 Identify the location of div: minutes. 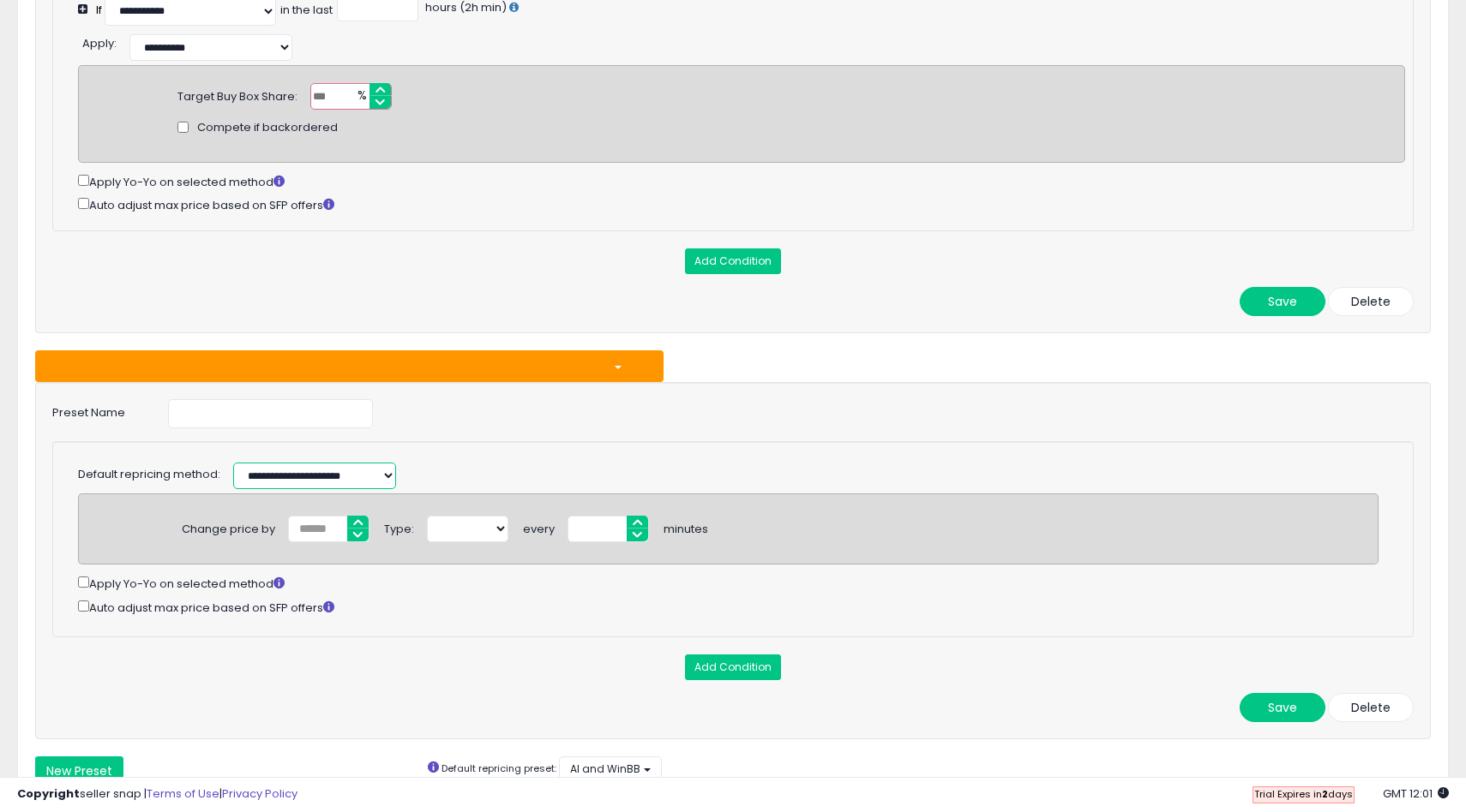
(685, 527).